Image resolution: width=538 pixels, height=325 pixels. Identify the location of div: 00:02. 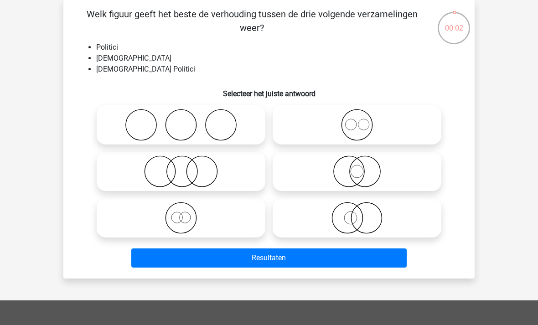
(454, 22).